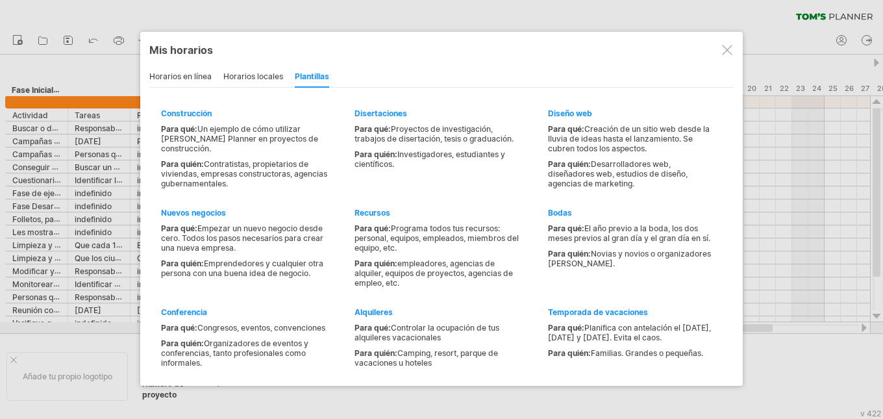 This screenshot has height=419, width=883. I want to click on font: Bodas, so click(559, 212).